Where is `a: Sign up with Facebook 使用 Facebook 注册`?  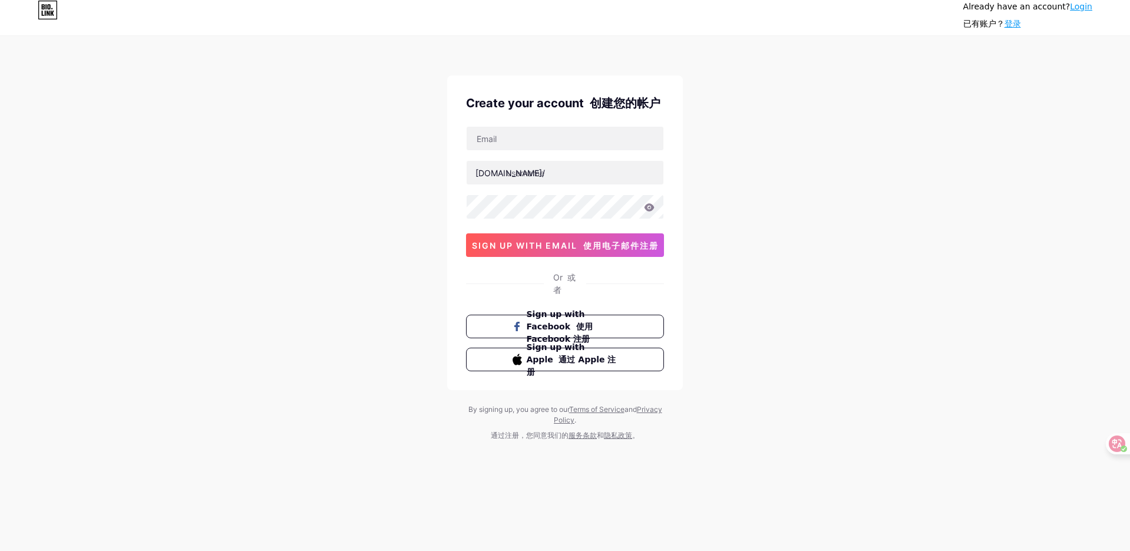 a: Sign up with Facebook 使用 Facebook 注册 is located at coordinates (565, 326).